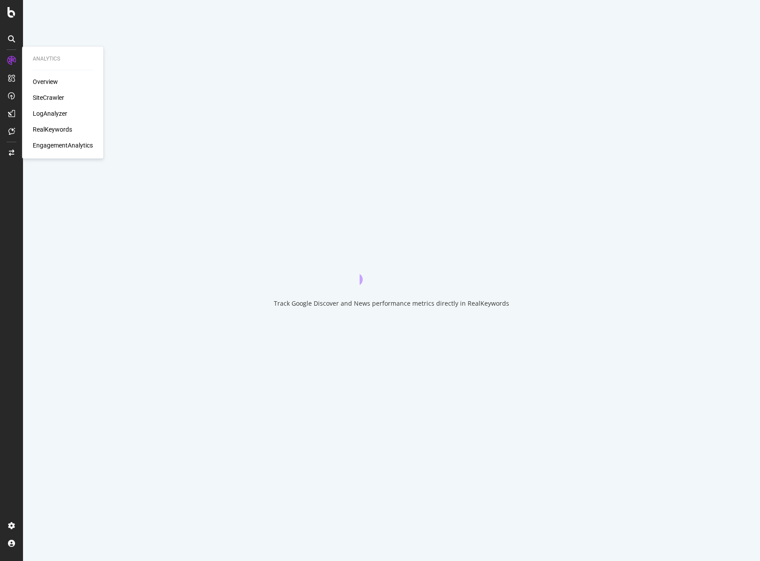 The width and height of the screenshot is (760, 561). Describe the element at coordinates (391, 269) in the screenshot. I see `div: animation` at that location.